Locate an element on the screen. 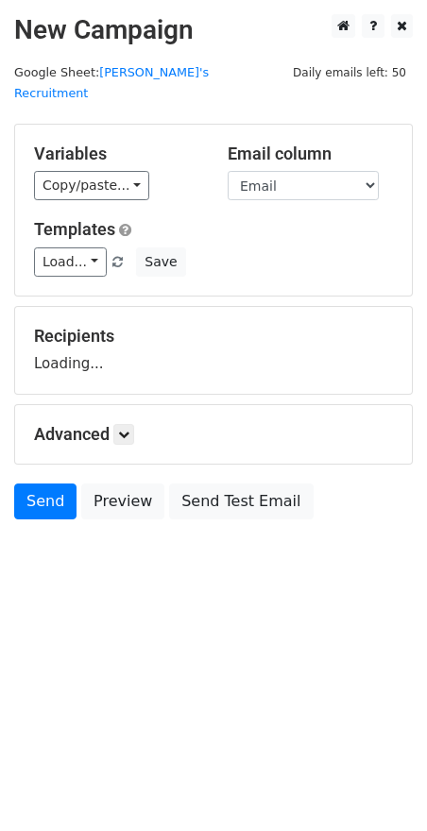 The width and height of the screenshot is (427, 831). div: Chat Widget is located at coordinates (380, 786).